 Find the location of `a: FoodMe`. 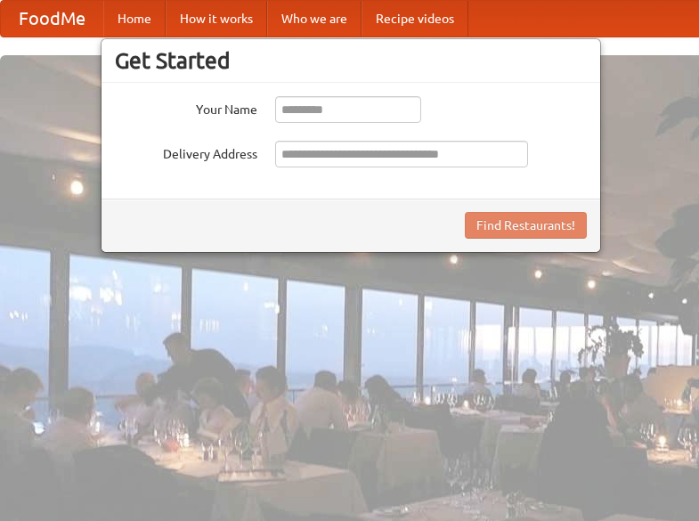

a: FoodMe is located at coordinates (52, 19).